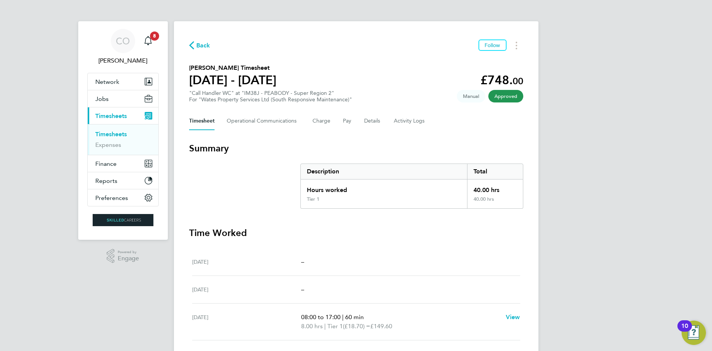 The image size is (712, 351). I want to click on a: Go to home page, so click(123, 220).